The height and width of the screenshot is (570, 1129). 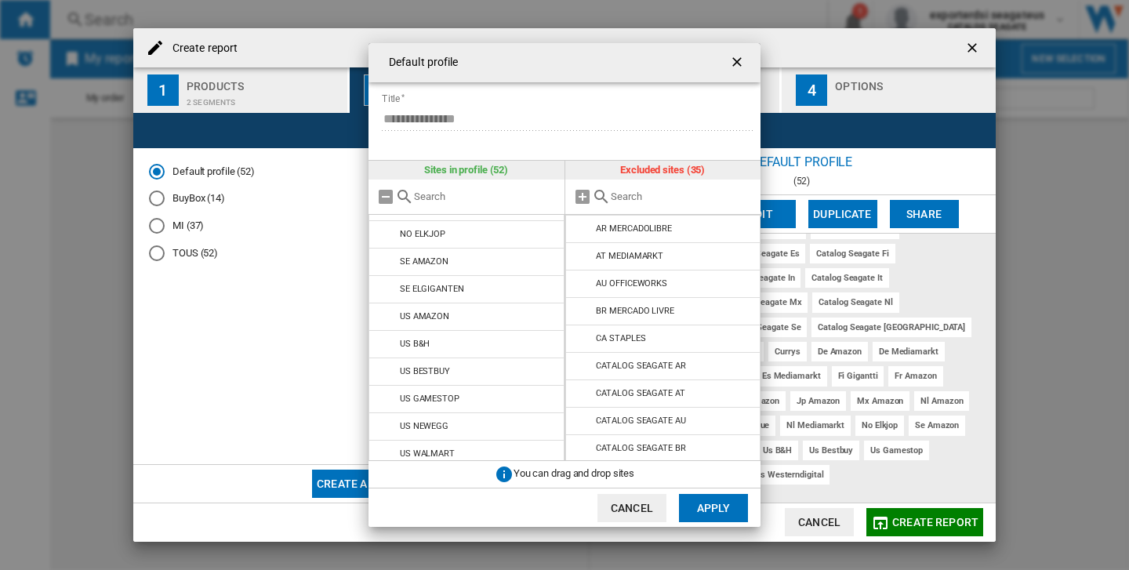 What do you see at coordinates (430, 398) in the screenshot?
I see `div: US GAMESTOP` at bounding box center [430, 398].